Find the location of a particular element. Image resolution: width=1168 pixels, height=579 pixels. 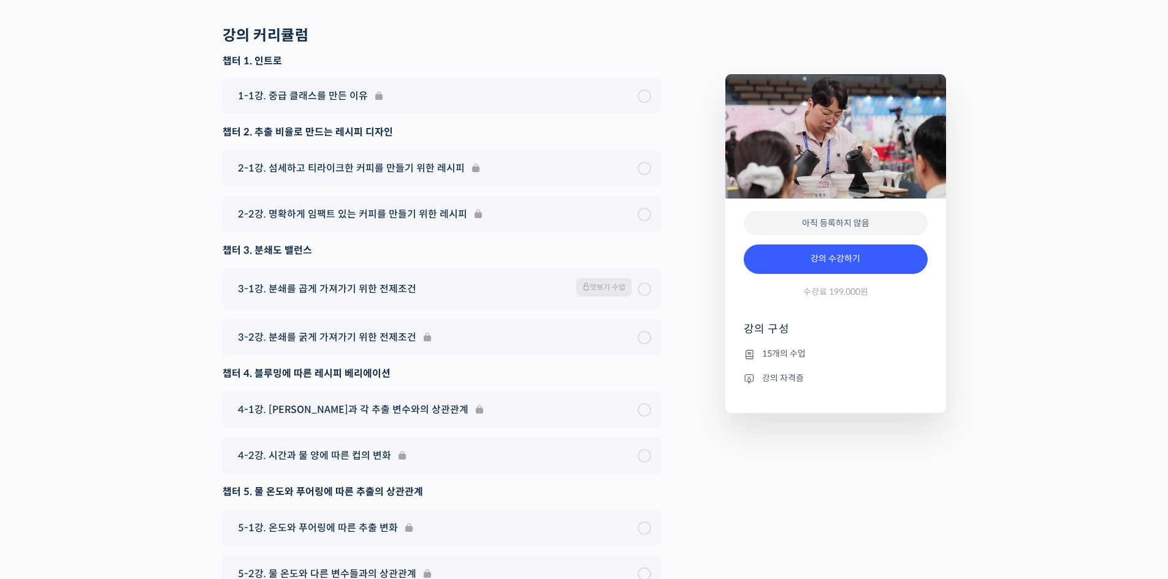

span: 홈 is located at coordinates (42, 412).